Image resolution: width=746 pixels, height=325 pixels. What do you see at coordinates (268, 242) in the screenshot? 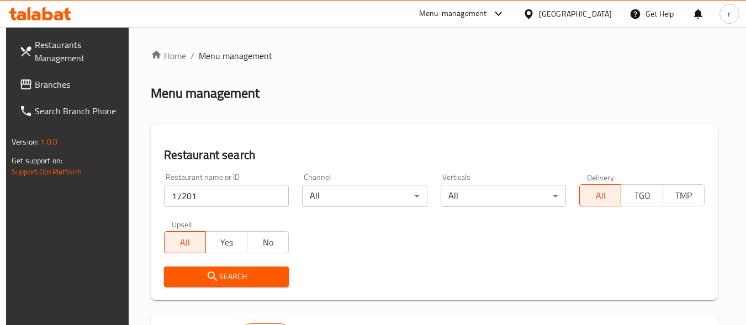
I see `button: No` at bounding box center [268, 242].